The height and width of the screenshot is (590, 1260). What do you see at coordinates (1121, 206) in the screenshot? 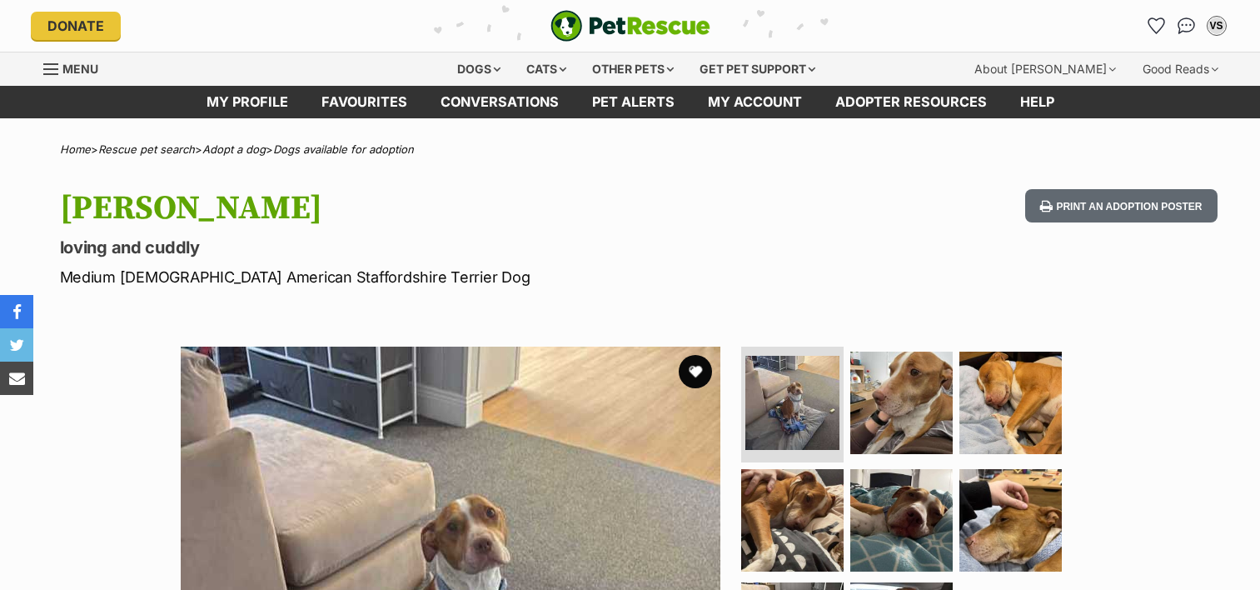
I see `button: Print an adoption poster` at bounding box center [1121, 206].